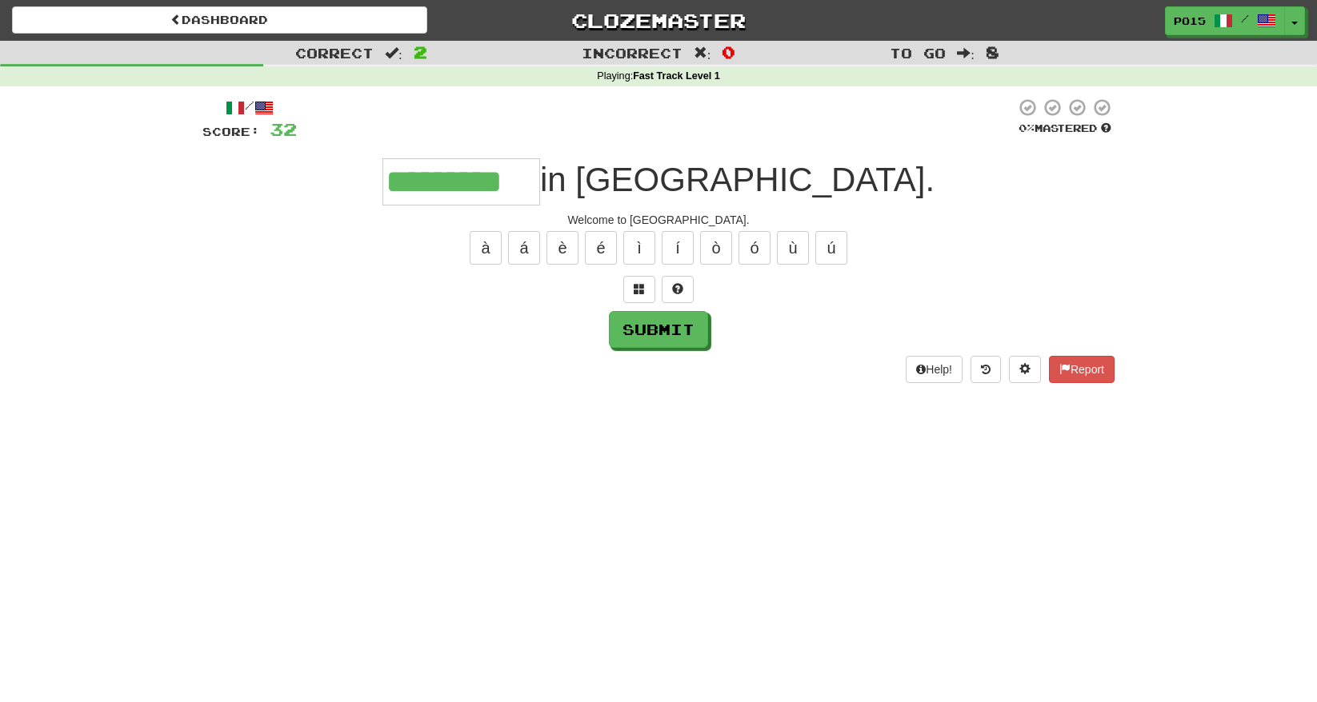  Describe the element at coordinates (562, 248) in the screenshot. I see `button: è` at that location.